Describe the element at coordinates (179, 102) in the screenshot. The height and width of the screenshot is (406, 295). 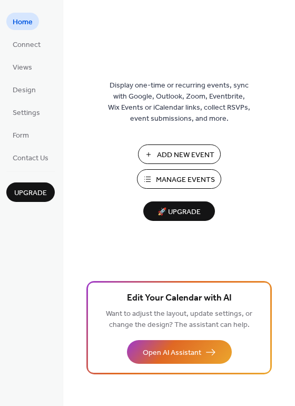
I see `span: Display one-time or recurring events, sync with Google, Outlook, Zoom, Eventbrite, Wix Events or ...` at that location.